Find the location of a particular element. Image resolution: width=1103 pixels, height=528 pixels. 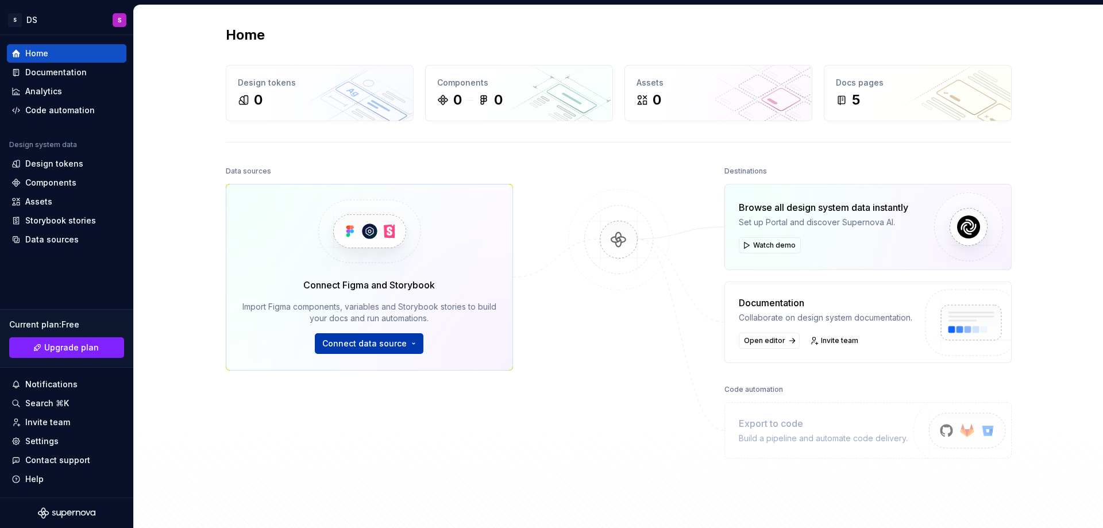

div: Collaborate on design system documentation. is located at coordinates (826, 318).